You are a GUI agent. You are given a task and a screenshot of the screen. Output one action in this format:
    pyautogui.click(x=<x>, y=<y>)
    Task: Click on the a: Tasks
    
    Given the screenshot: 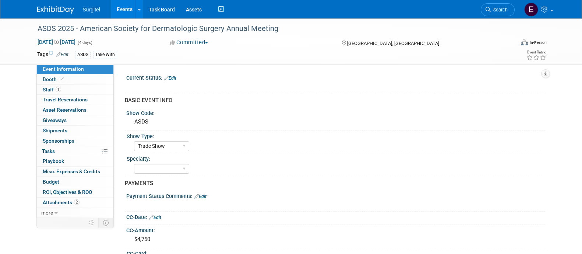 What is the action you would take?
    pyautogui.click(x=75, y=151)
    